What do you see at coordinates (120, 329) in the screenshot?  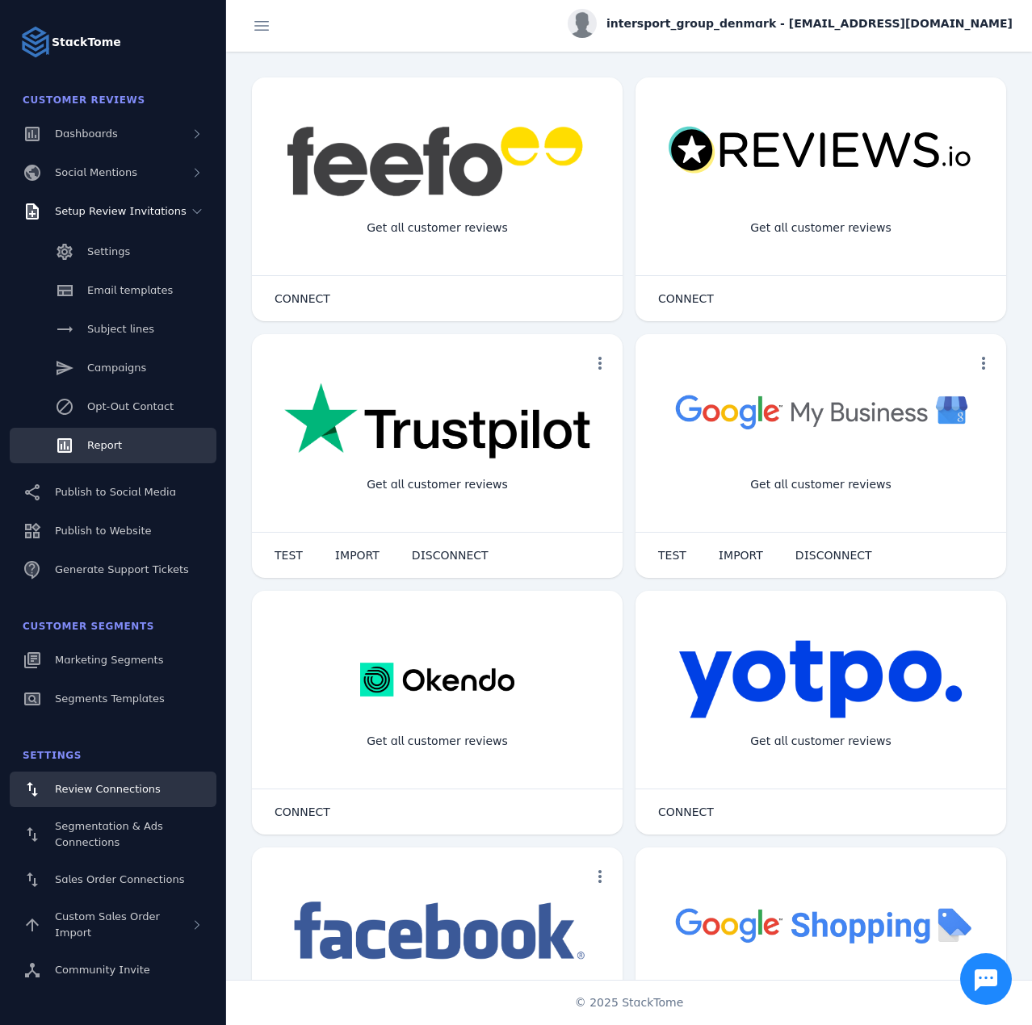 I see `span: Subject lines` at bounding box center [120, 329].